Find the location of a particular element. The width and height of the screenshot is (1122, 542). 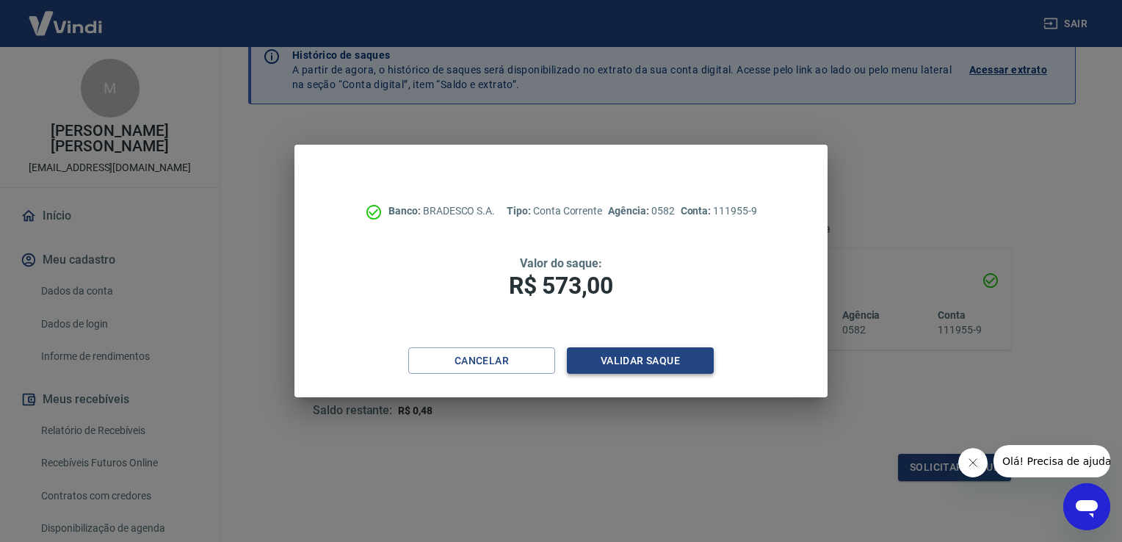

span: Banco: is located at coordinates (405, 211).